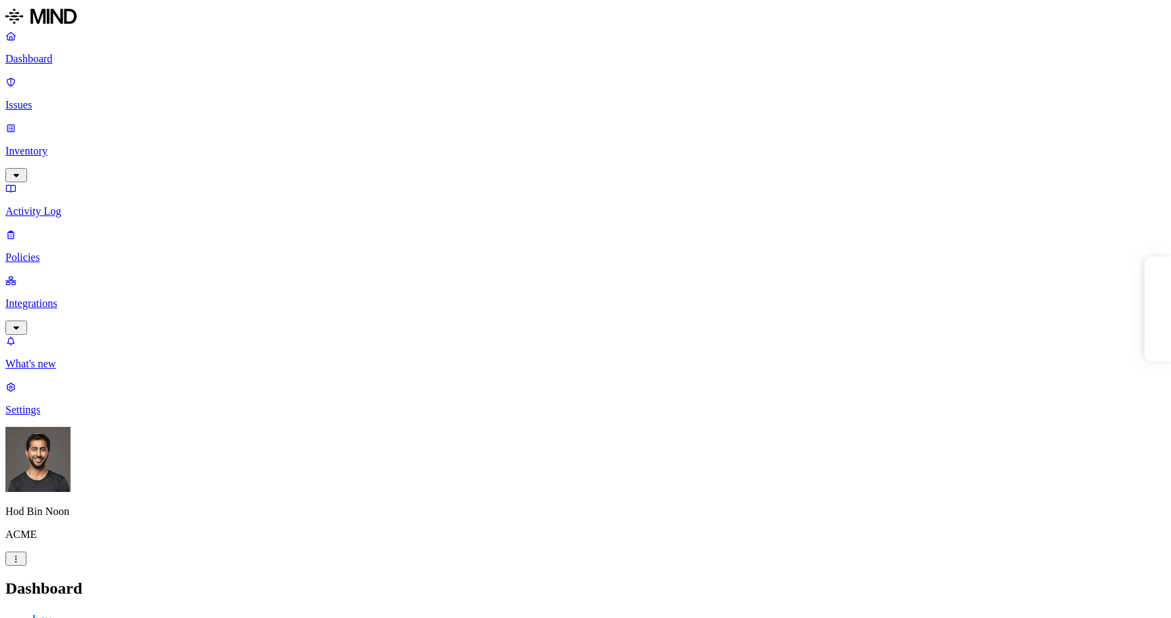  I want to click on p: Inventory, so click(585, 151).